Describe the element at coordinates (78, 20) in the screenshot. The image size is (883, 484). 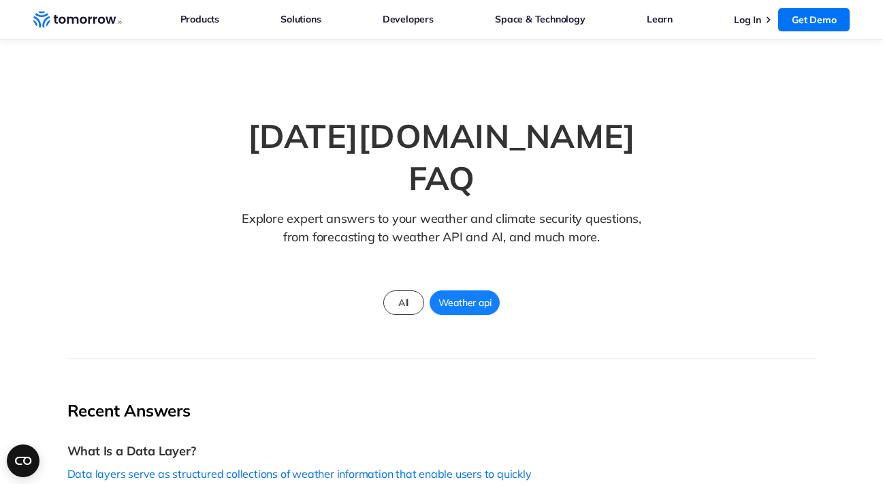
I see `a: Home link` at that location.